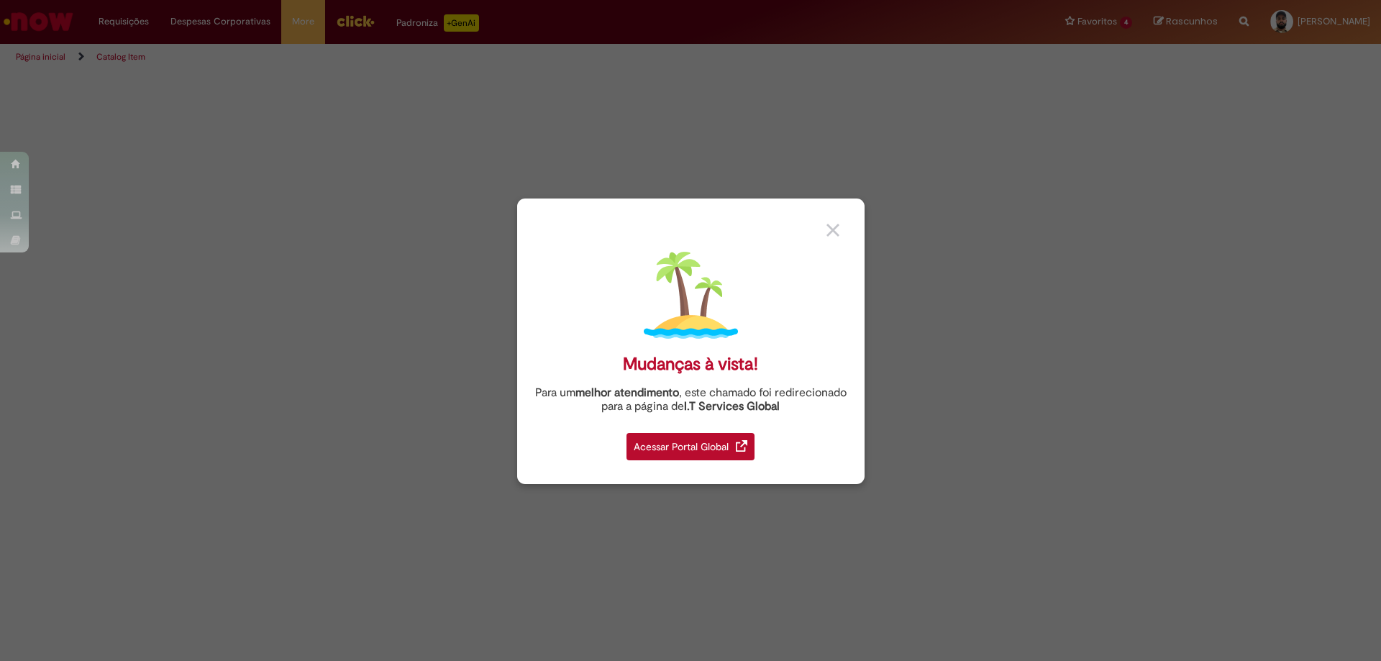 Image resolution: width=1381 pixels, height=661 pixels. I want to click on img: redirect_link.png, so click(742, 446).